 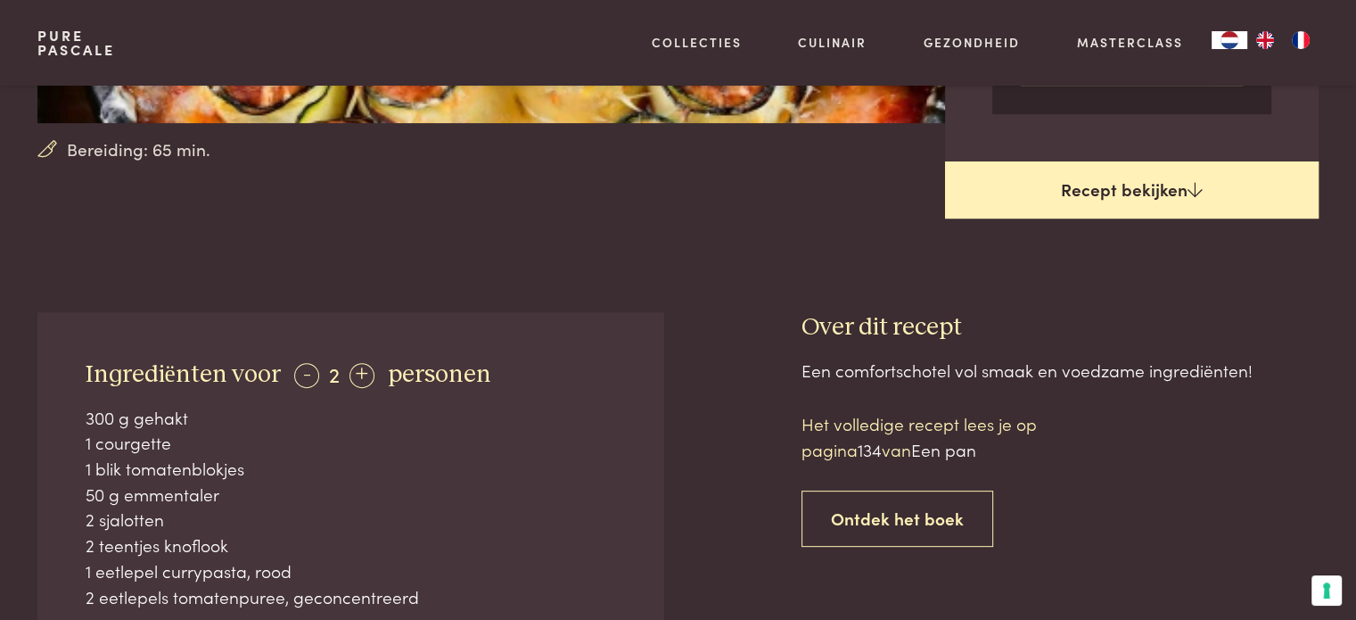 I want to click on a: Recept bekijken, so click(x=1132, y=190).